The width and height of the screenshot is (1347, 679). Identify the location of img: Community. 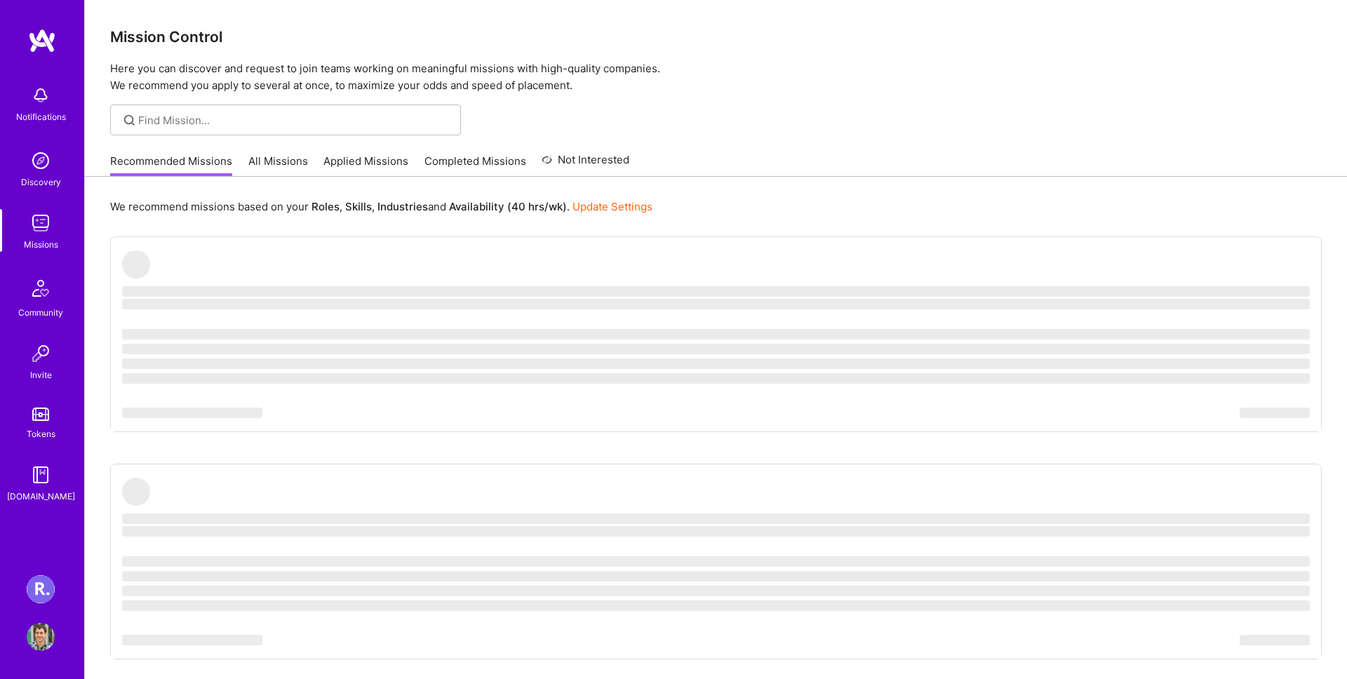
(41, 288).